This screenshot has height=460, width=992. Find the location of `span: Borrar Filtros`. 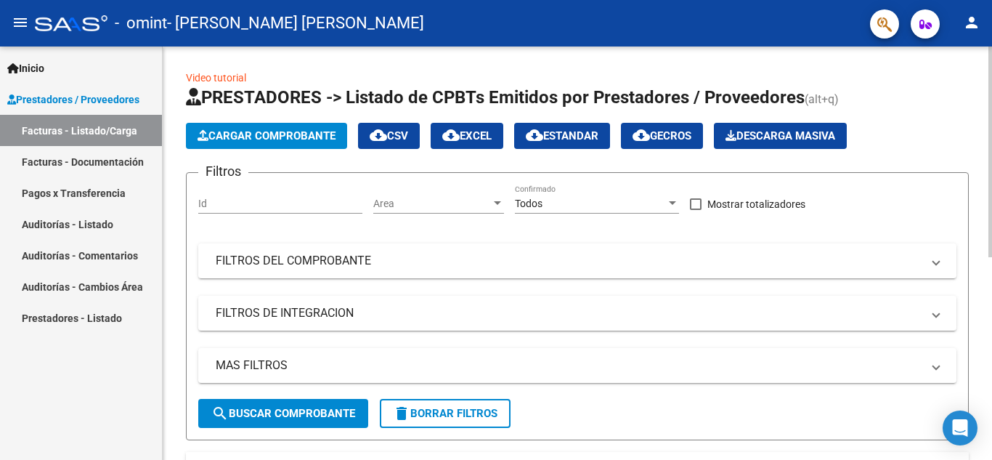

span: Borrar Filtros is located at coordinates (445, 413).